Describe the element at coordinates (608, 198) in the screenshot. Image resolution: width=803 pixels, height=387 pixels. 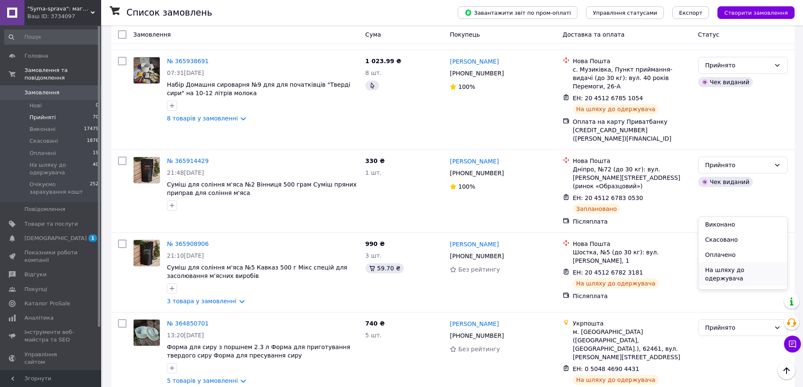
I see `span: ЕН: 20 4512 6783 0530` at that location.